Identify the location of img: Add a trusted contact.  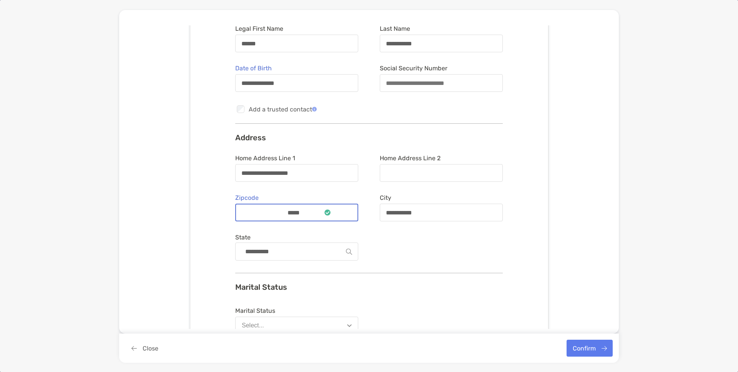
(314, 109).